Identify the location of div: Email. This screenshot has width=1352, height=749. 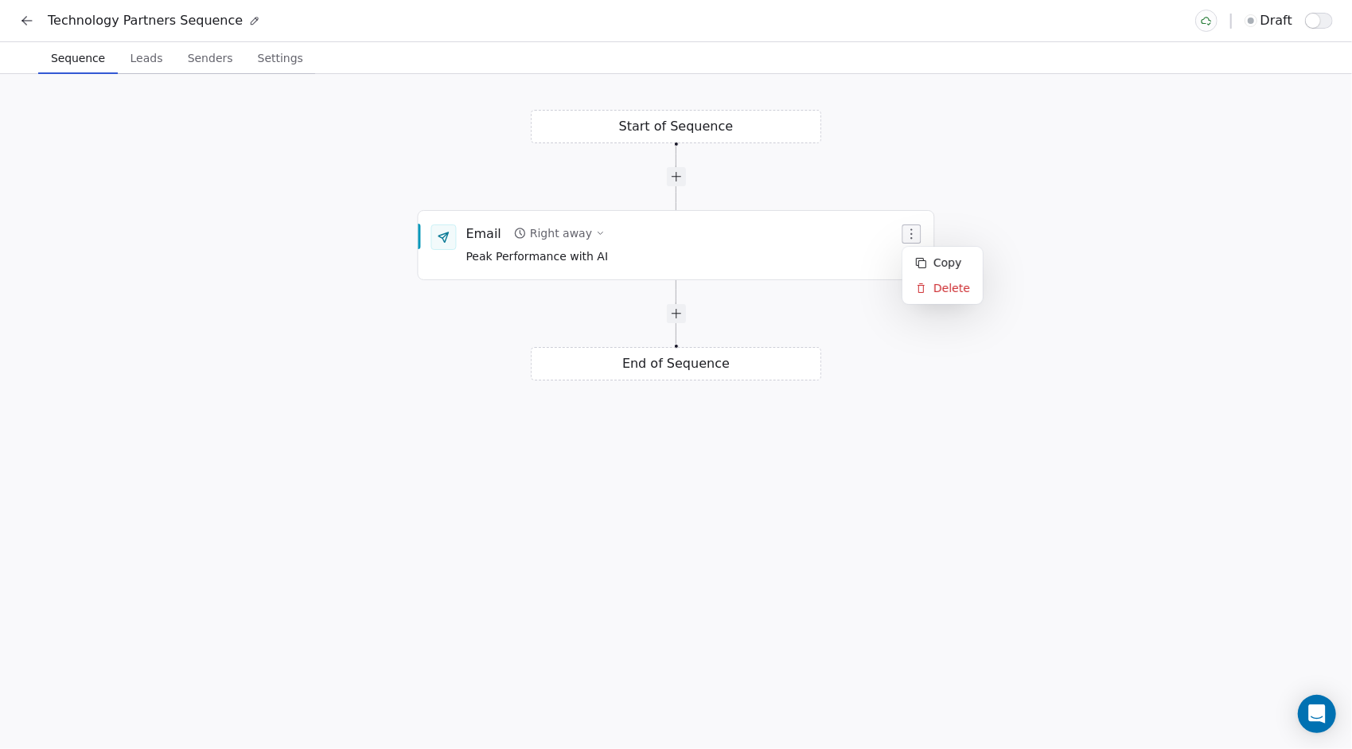
(484, 233).